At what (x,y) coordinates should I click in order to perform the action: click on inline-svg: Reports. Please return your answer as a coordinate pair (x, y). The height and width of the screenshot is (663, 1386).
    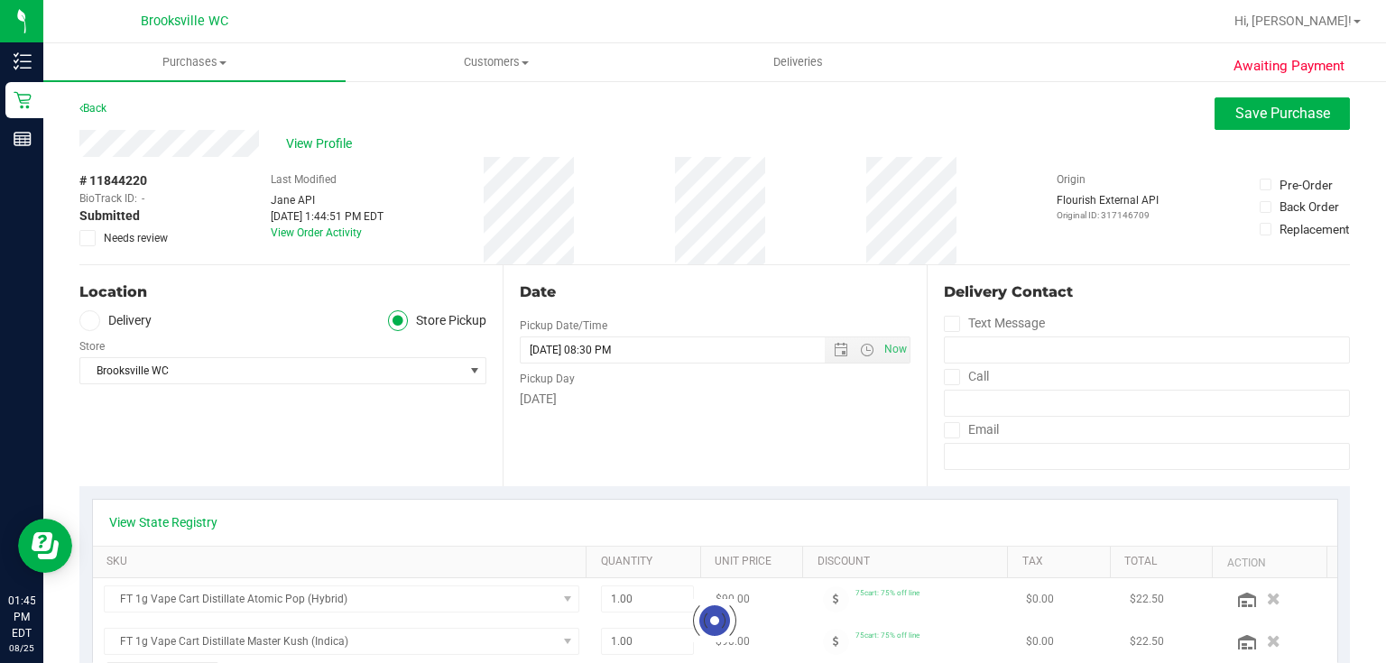
    Looking at the image, I should click on (23, 139).